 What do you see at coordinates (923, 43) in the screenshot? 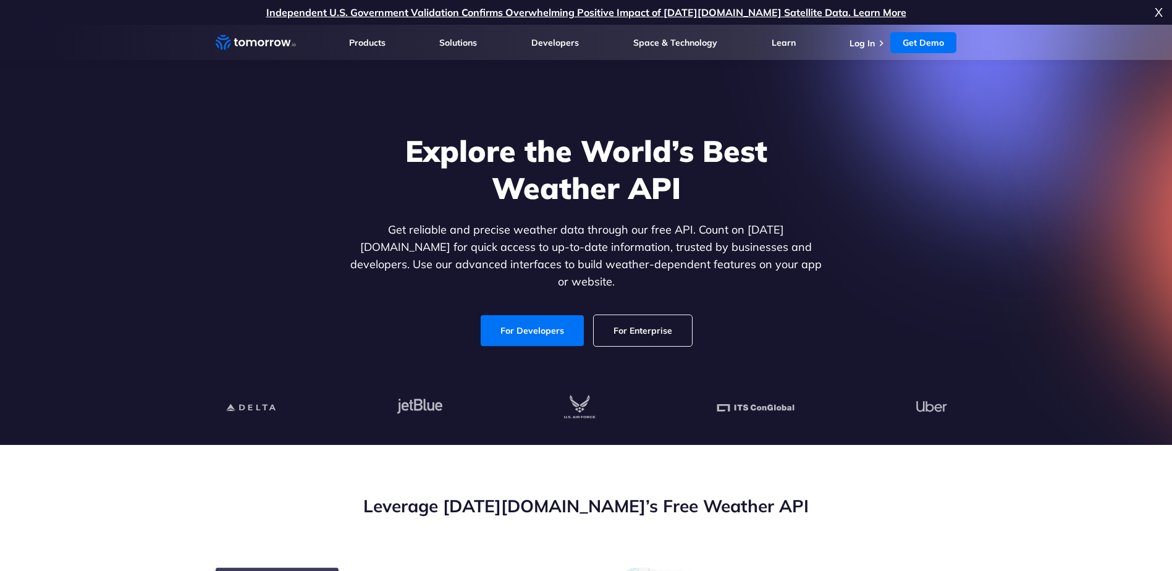
I see `a: Get Demo` at bounding box center [923, 43].